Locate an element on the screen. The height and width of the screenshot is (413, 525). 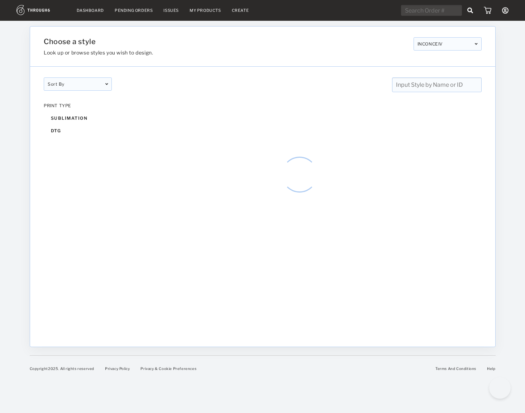
div: dtg is located at coordinates (78, 130).